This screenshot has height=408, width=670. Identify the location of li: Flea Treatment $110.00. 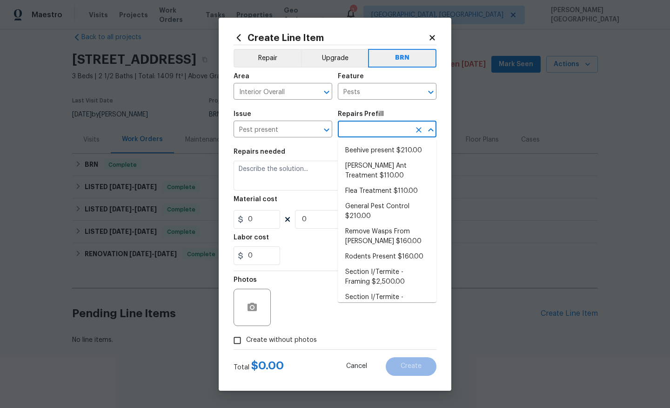
(387, 191).